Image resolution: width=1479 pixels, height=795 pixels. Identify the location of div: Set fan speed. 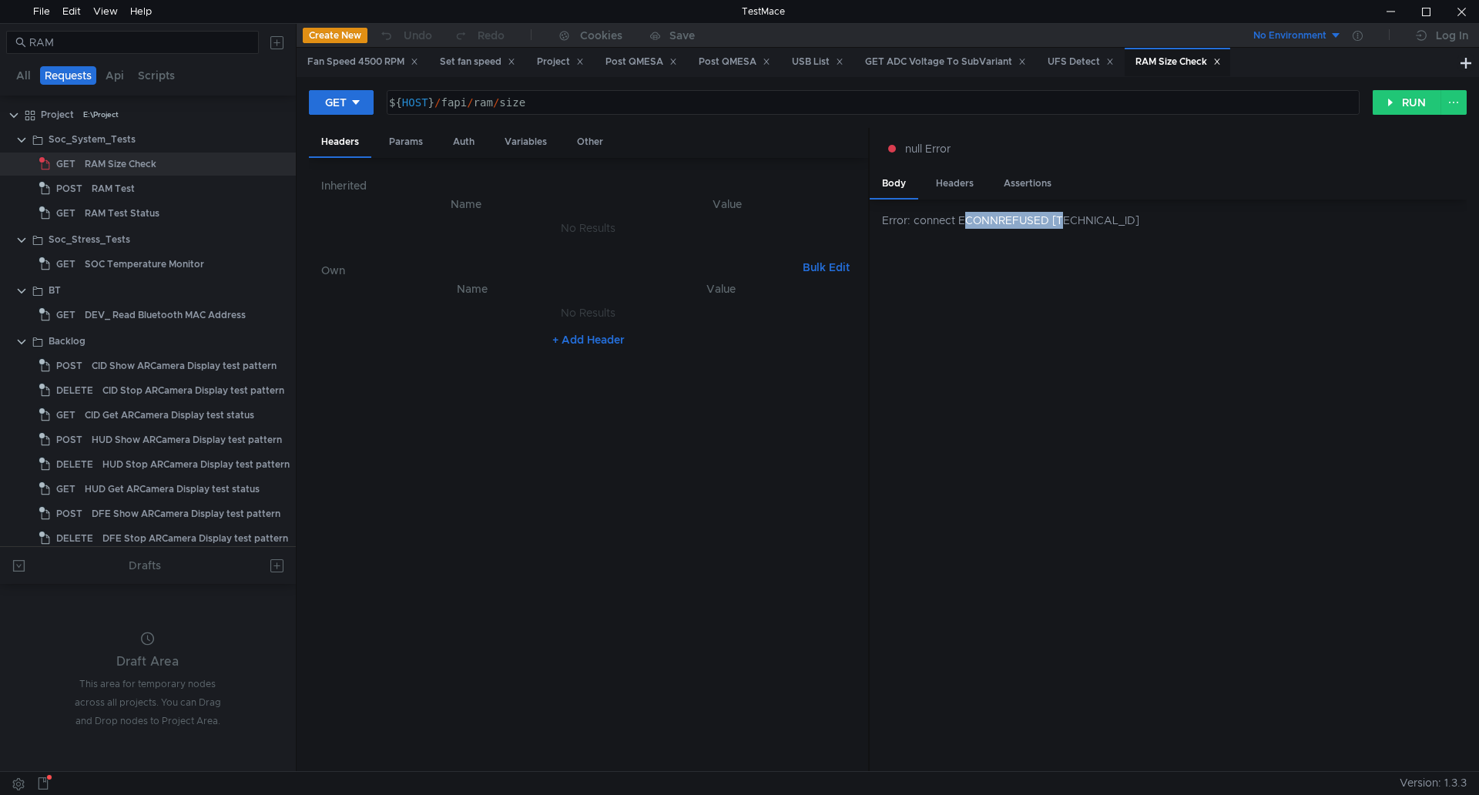
(478, 62).